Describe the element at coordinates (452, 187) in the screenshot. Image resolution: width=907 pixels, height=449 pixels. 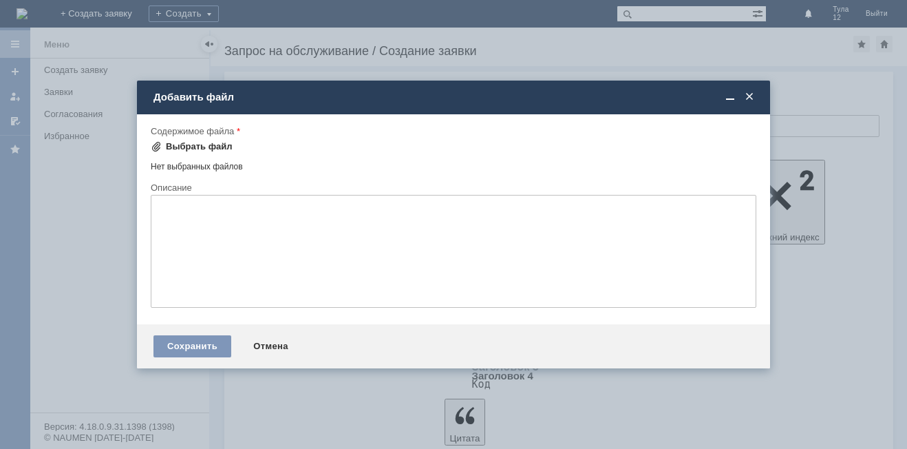
I see `div: Описание` at that location.